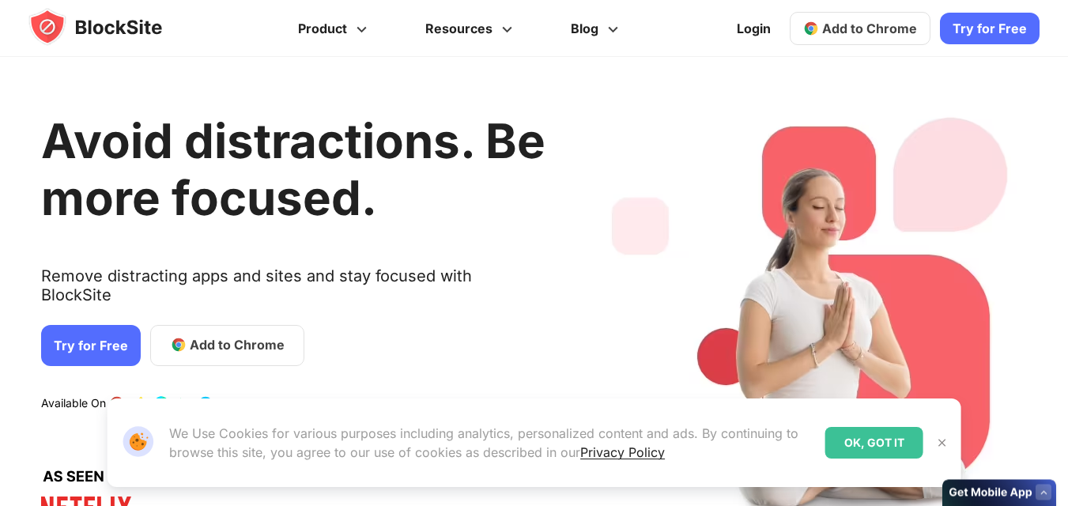  Describe the element at coordinates (943, 443) in the screenshot. I see `button: Close` at that location.